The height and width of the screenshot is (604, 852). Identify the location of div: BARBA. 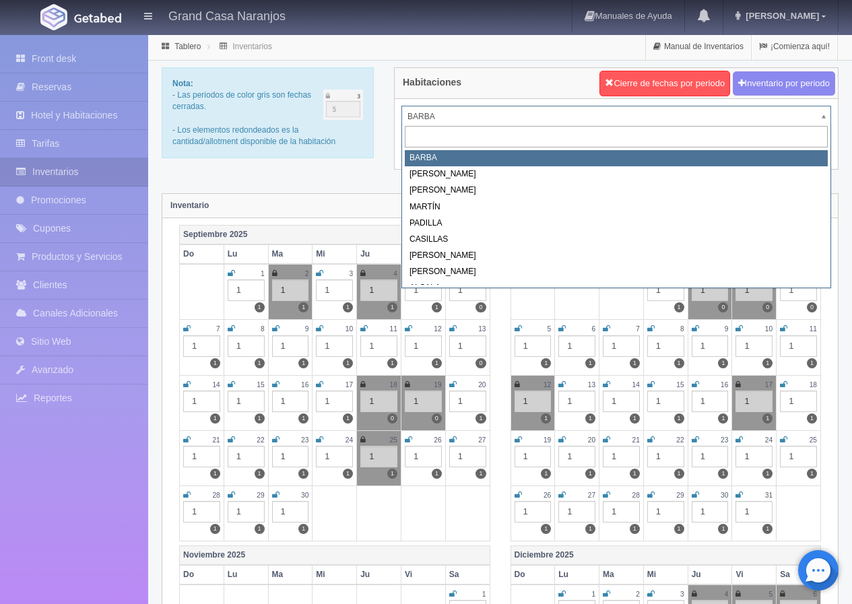
(616, 158).